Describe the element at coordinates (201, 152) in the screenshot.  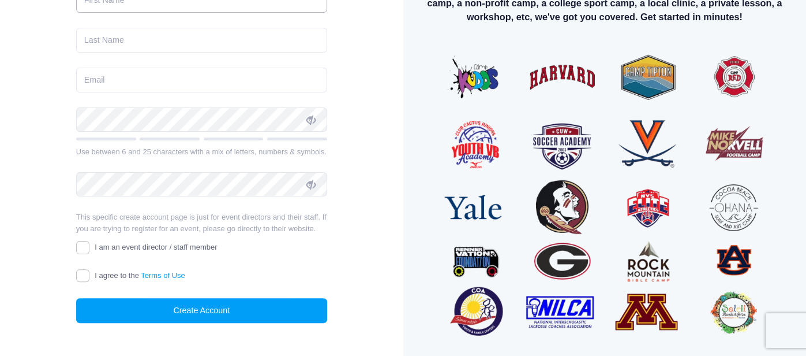
I see `div: Use between 6 and 25 characters with a mix of letters, numbers & symbols.` at that location.